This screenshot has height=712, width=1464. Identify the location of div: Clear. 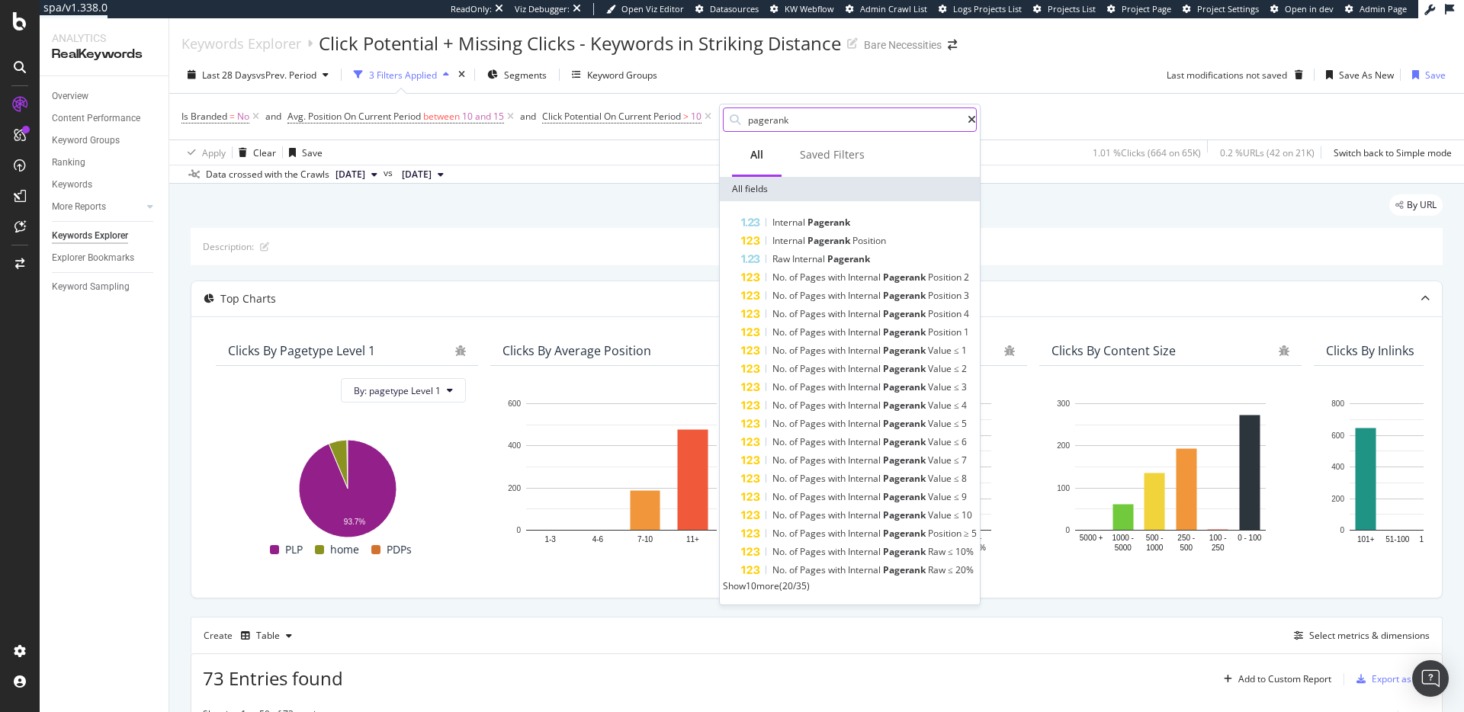
(265, 153).